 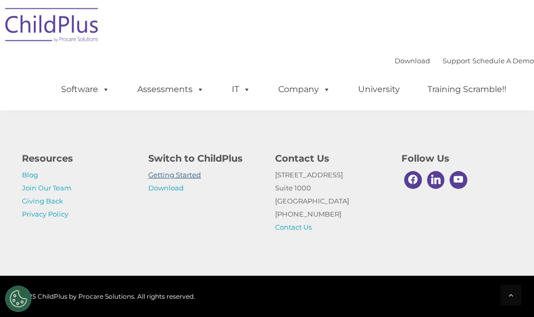 What do you see at coordinates (30, 174) in the screenshot?
I see `a: Blog` at bounding box center [30, 174].